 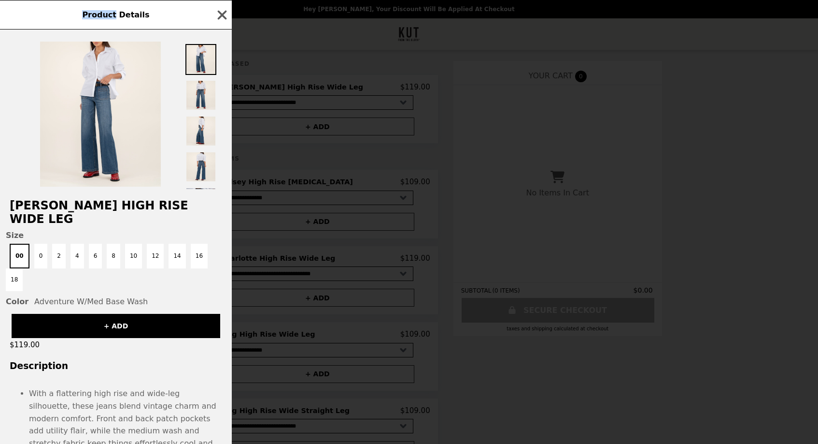 What do you see at coordinates (201, 167) in the screenshot?
I see `img: Thumbnail 4` at bounding box center [201, 167].